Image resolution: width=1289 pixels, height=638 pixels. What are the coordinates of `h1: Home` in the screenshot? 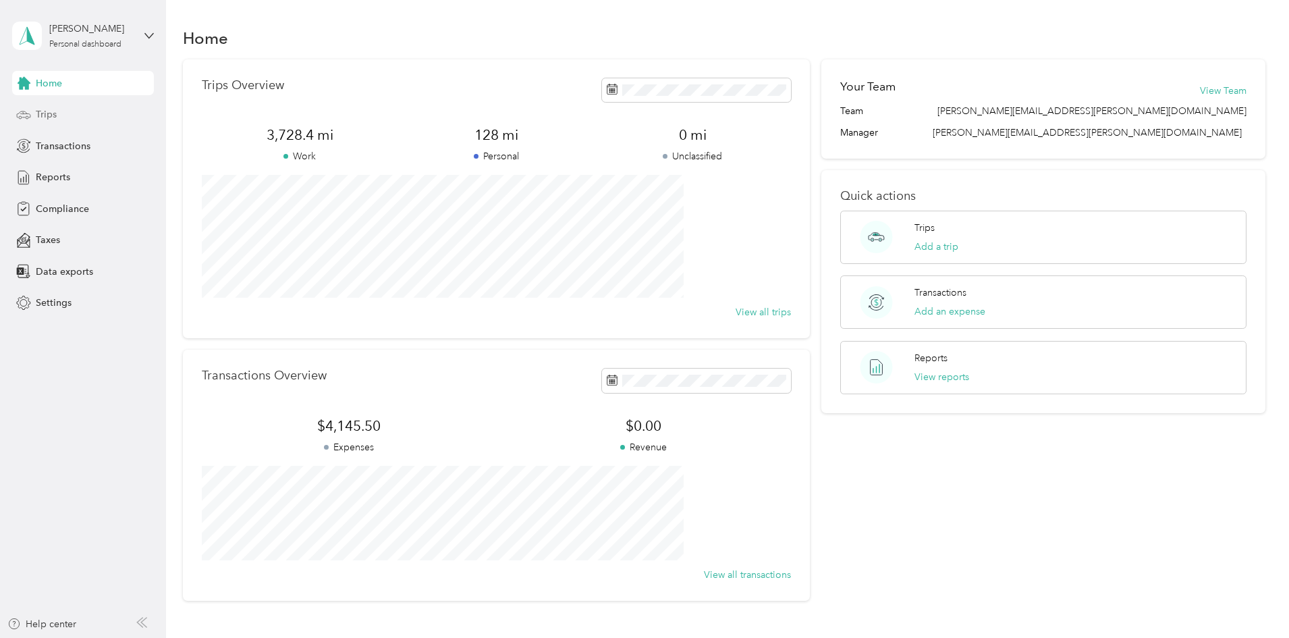 It's located at (205, 38).